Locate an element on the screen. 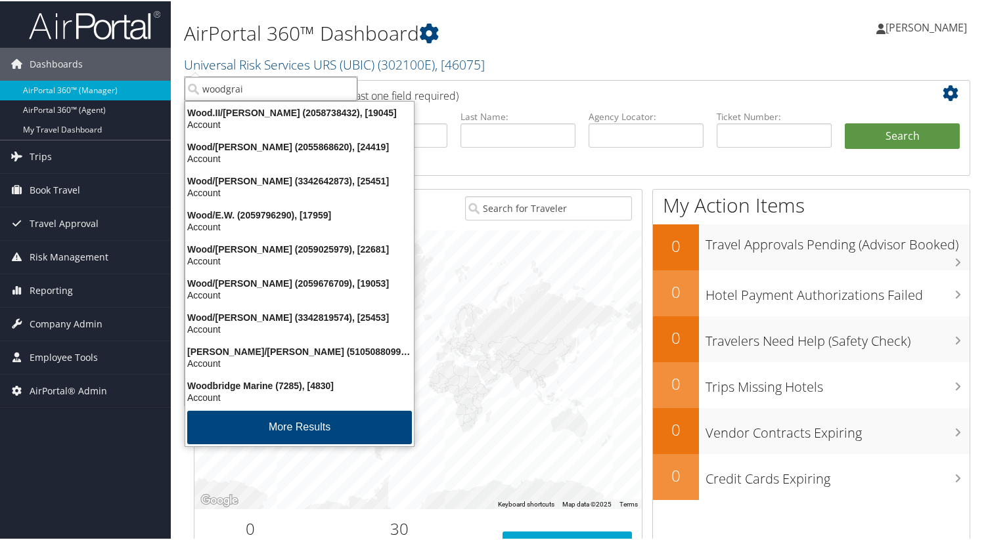 Image resolution: width=988 pixels, height=540 pixels. input: Search for Traveler is located at coordinates (548, 207).